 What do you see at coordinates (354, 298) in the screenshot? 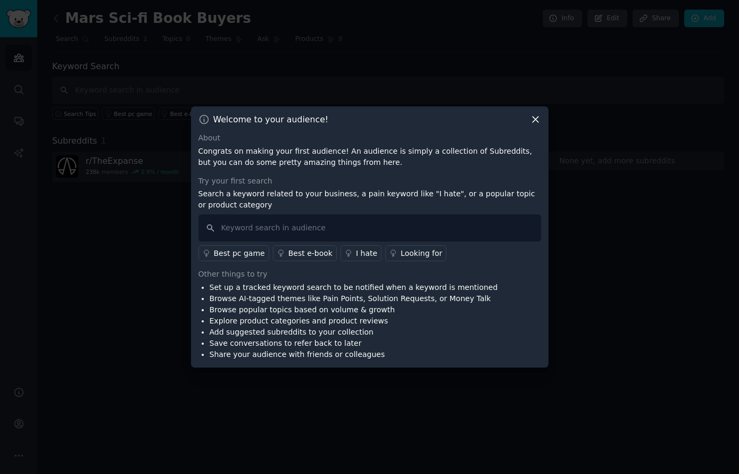
I see `li: Browse AI-tagged themes like Pain Points, Solution Requests, or Money Talk` at bounding box center [354, 298].